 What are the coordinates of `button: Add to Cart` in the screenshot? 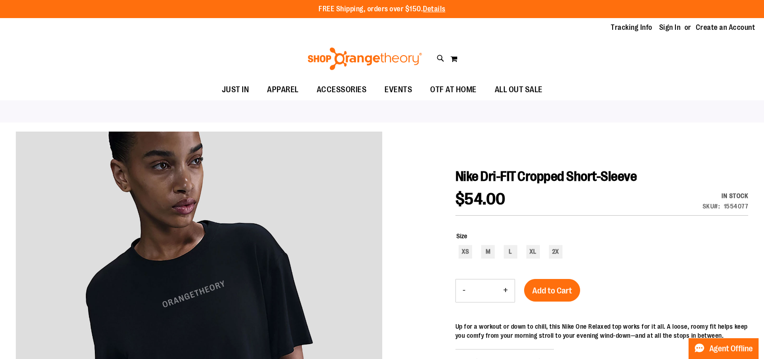 It's located at (552, 290).